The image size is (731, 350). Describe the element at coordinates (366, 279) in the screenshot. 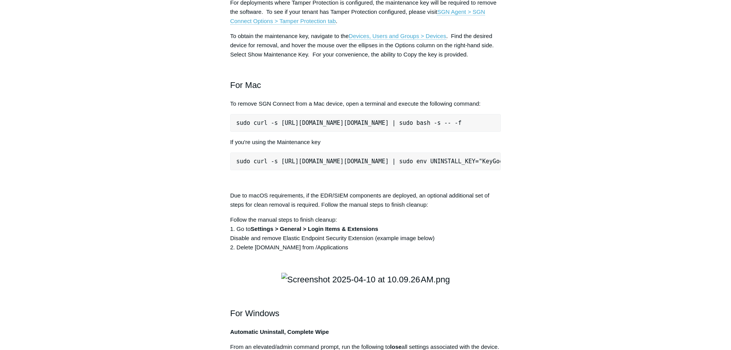

I see `img: Screenshot 2025-04-10 at 10.09.26 AM.png` at that location.